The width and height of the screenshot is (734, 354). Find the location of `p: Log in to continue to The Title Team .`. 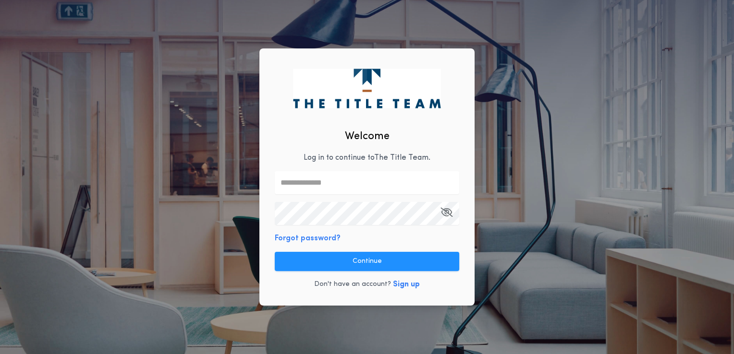

p: Log in to continue to The Title Team . is located at coordinates (367, 158).